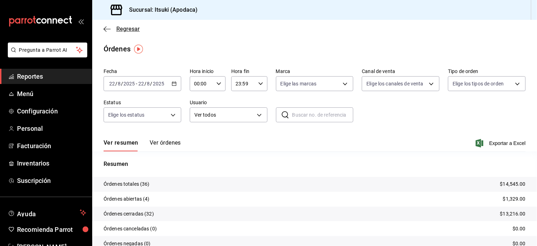 Image resolution: width=537 pixels, height=246 pixels. Describe the element at coordinates (507, 143) in the screenshot. I see `font: Exportar a Excel` at that location.